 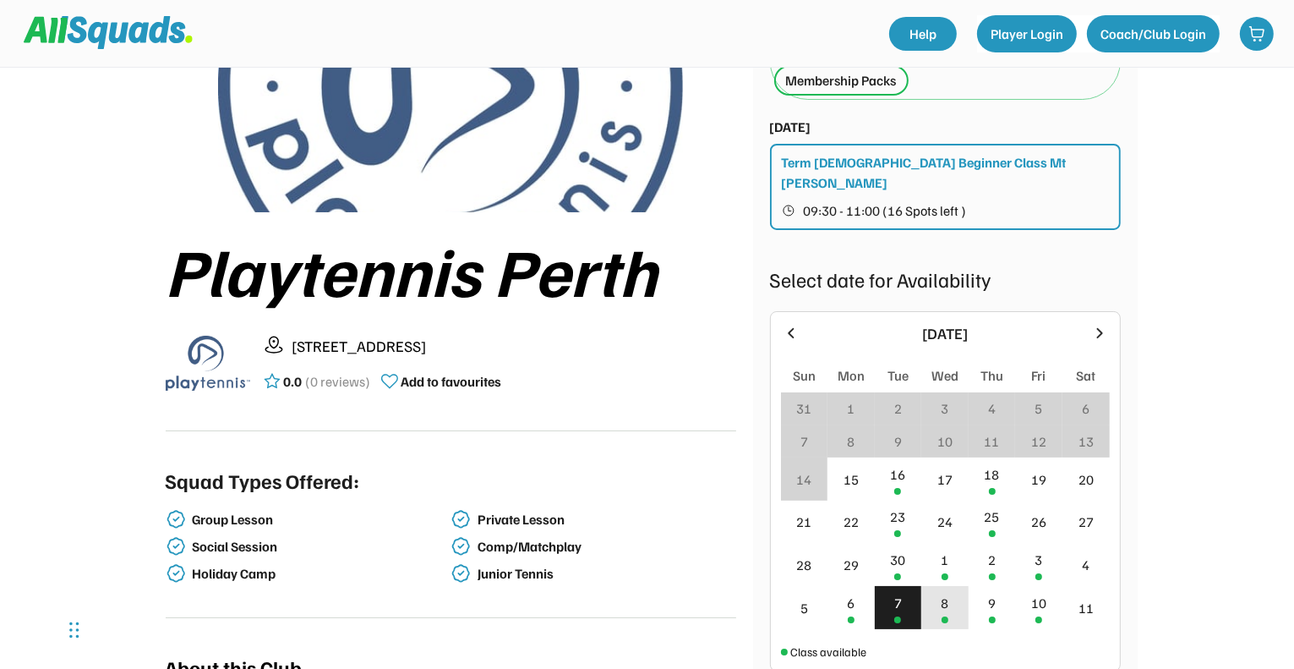 I want to click on button: Coach/Club Login, so click(x=1153, y=34).